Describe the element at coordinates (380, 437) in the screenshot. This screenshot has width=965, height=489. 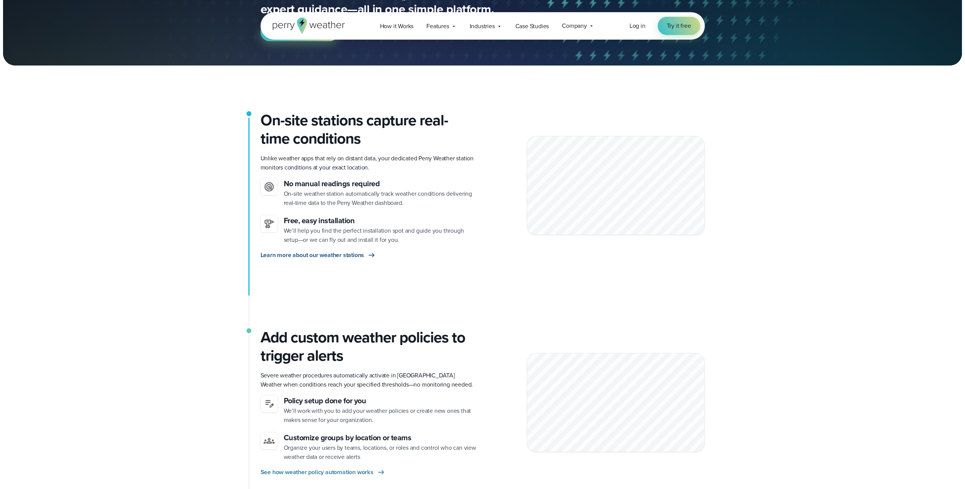
I see `h4: Customize groups by location or teams` at that location.